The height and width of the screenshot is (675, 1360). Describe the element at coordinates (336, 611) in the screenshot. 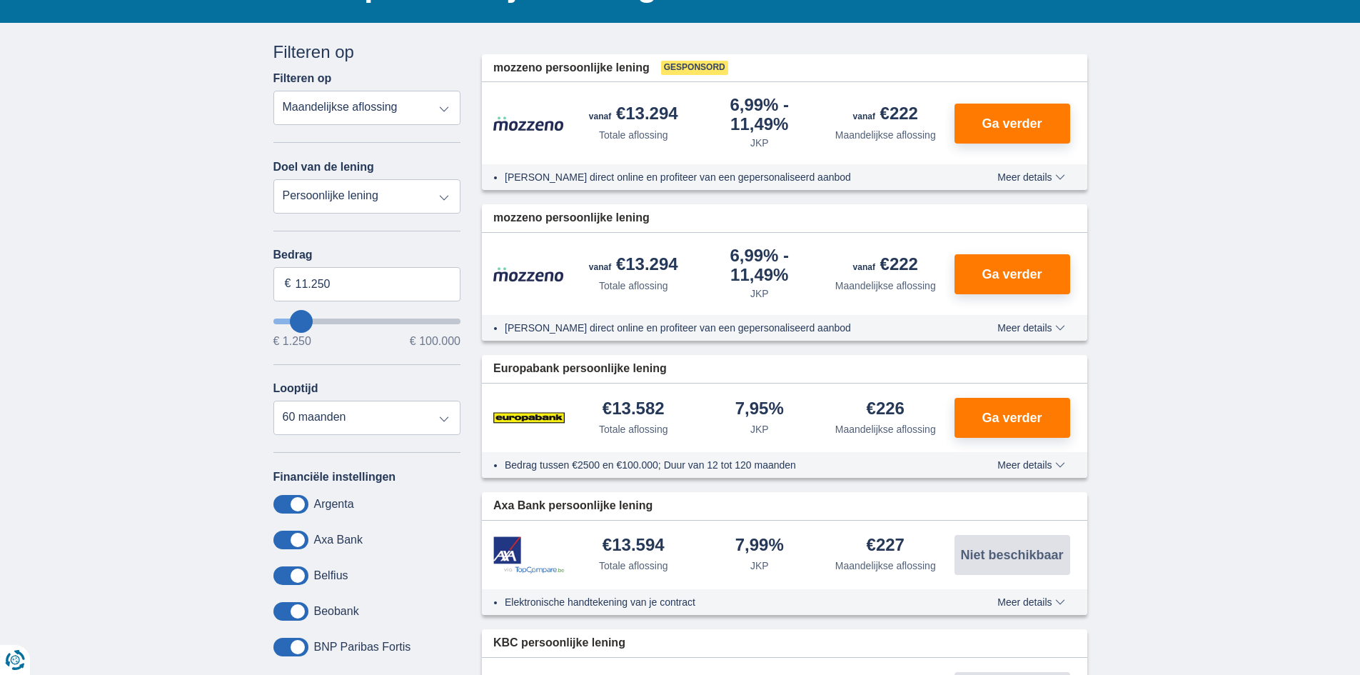

I see `label: Beobank` at that location.